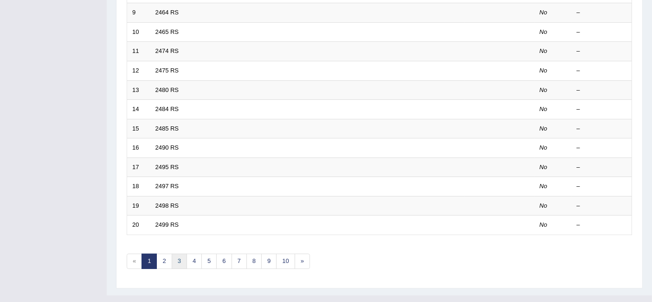  I want to click on a: 9, so click(269, 261).